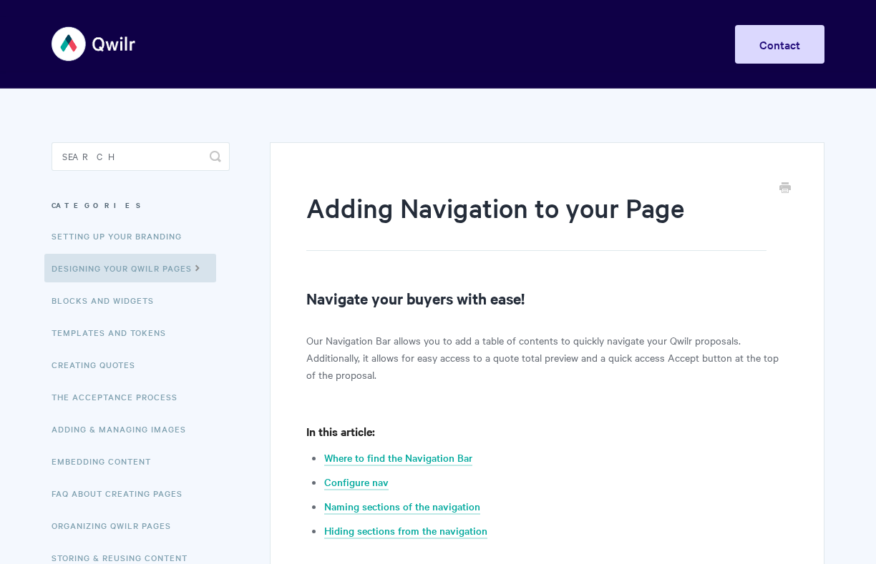 The image size is (876, 564). What do you see at coordinates (140, 205) in the screenshot?
I see `h3: Categories` at bounding box center [140, 205].